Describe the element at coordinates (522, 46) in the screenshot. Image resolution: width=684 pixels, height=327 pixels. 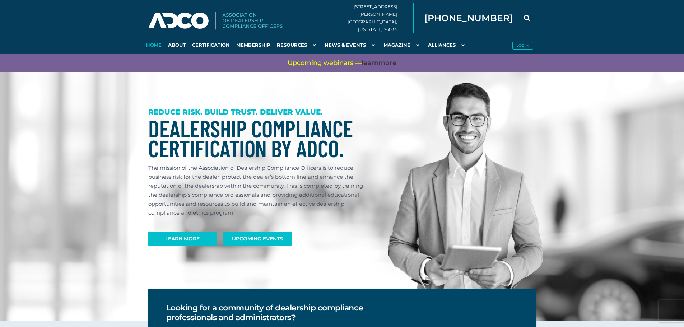
I see `button: Log in` at that location.